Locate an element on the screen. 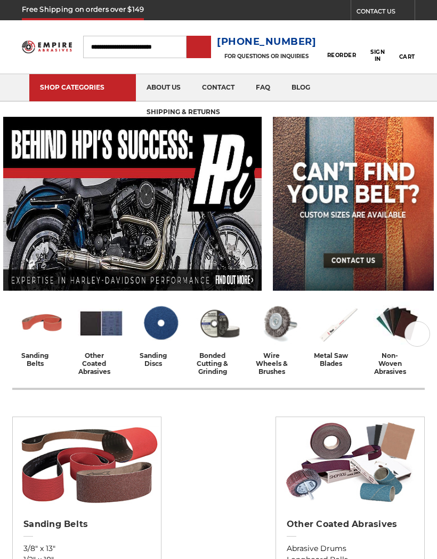  a: metal saw blades is located at coordinates (337, 334).